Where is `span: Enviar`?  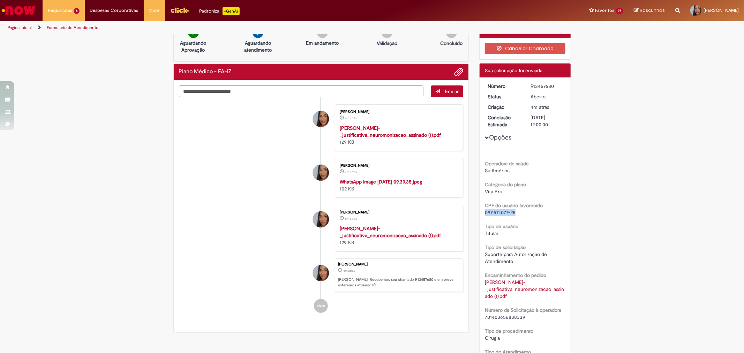
span: Enviar is located at coordinates (451, 91).